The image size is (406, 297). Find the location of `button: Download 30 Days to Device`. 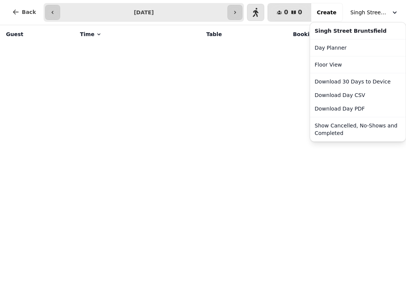

button: Download 30 Days to Device is located at coordinates (358, 82).